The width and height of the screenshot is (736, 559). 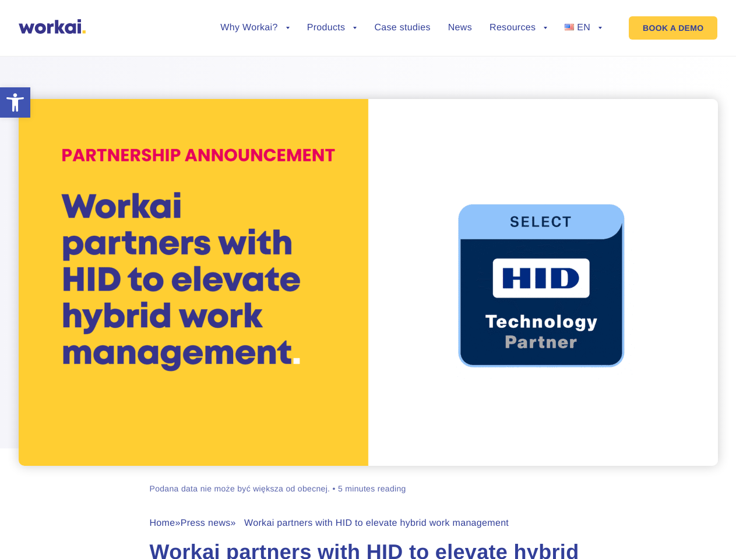 I want to click on a: Resources, so click(x=518, y=28).